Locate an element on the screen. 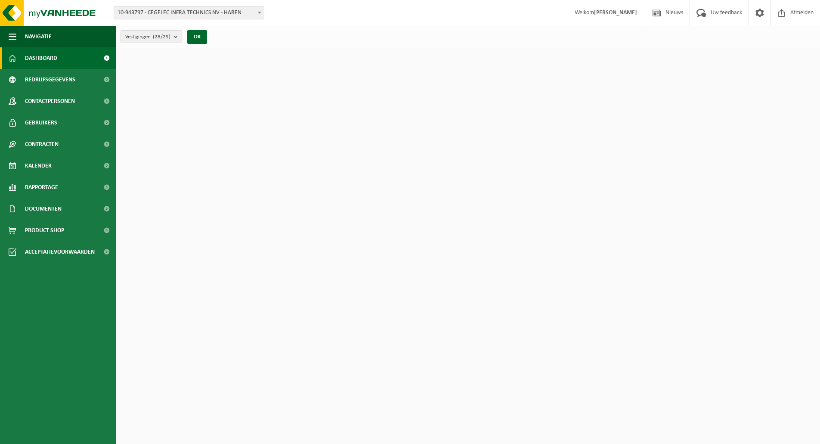  span: Contracten is located at coordinates (42, 144).